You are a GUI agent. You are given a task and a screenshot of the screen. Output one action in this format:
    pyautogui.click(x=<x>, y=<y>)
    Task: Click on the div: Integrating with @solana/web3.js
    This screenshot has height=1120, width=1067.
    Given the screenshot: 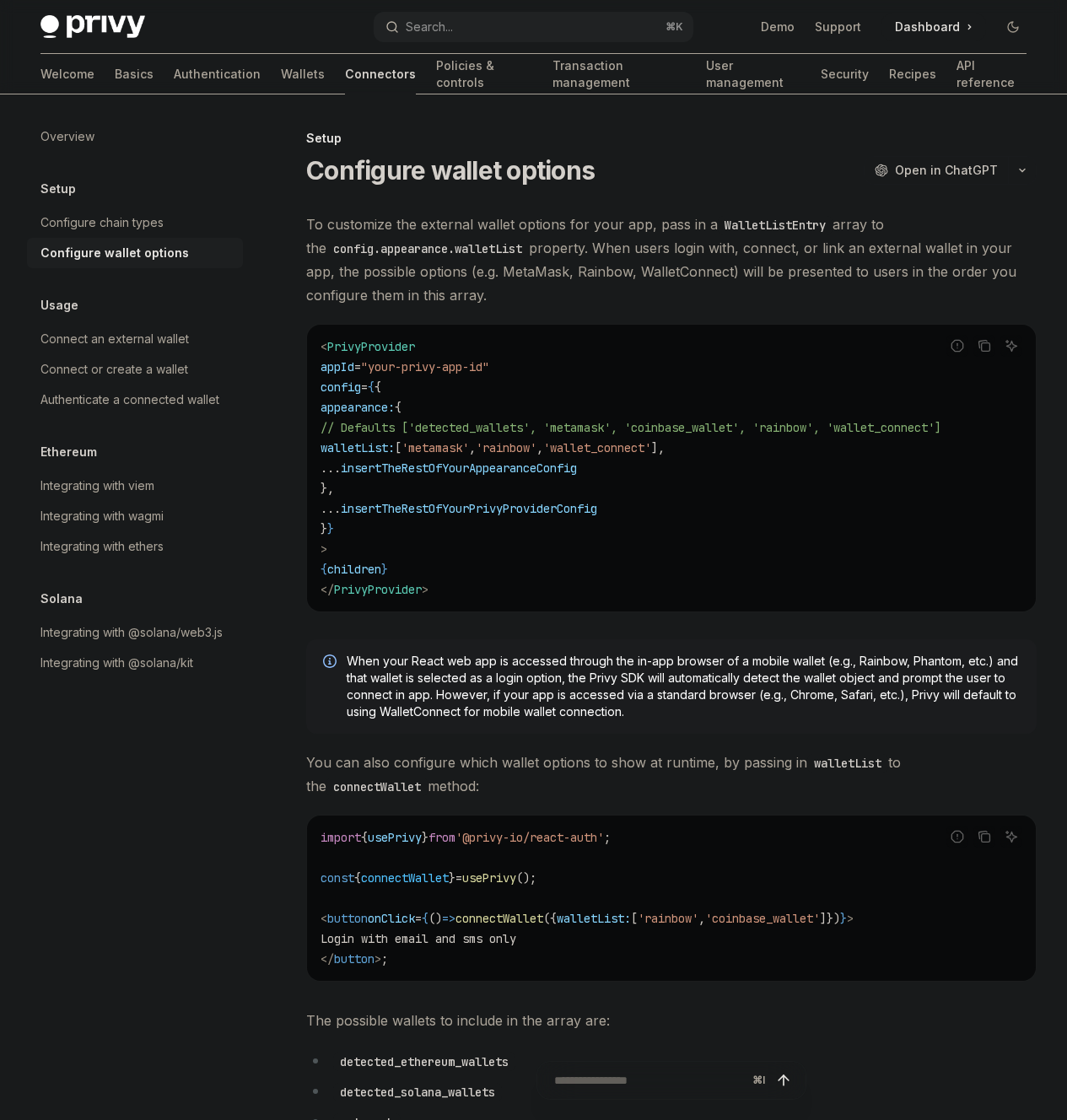 What is the action you would take?
    pyautogui.click(x=131, y=632)
    